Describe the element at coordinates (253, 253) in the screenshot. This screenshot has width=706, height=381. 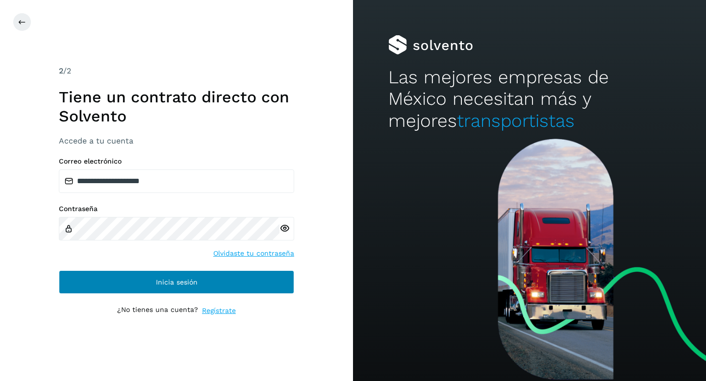
I see `a: Olvidaste tu contraseña` at that location.